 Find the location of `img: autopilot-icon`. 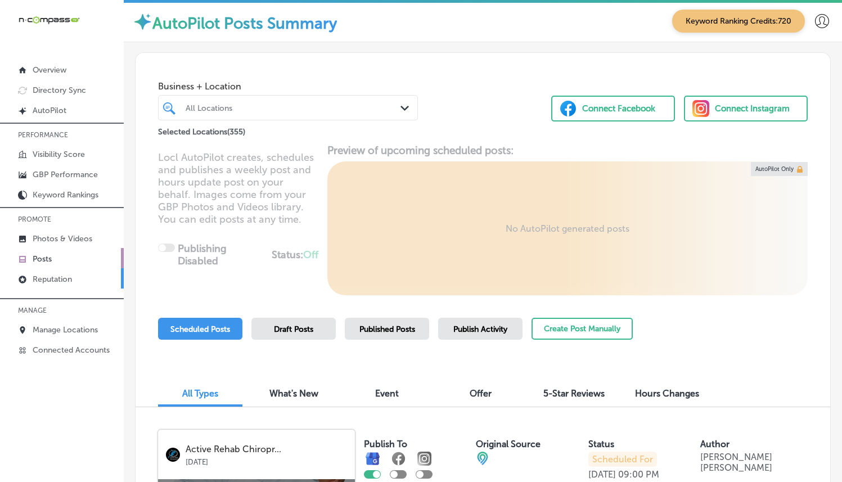

img: autopilot-icon is located at coordinates (142, 21).